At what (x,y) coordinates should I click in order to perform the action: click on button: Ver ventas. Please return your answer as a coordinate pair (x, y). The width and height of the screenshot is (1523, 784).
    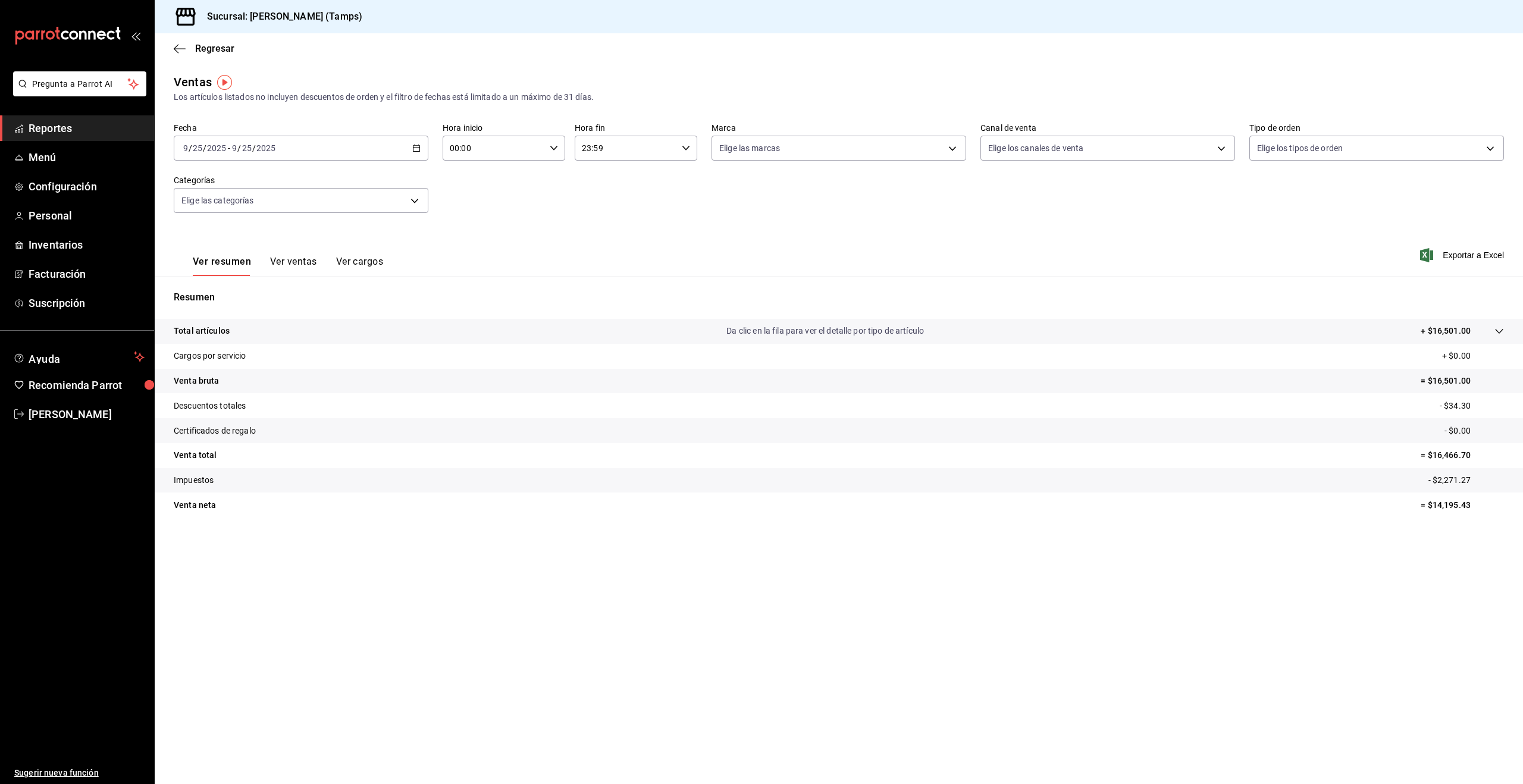
    Looking at the image, I should click on (294, 266).